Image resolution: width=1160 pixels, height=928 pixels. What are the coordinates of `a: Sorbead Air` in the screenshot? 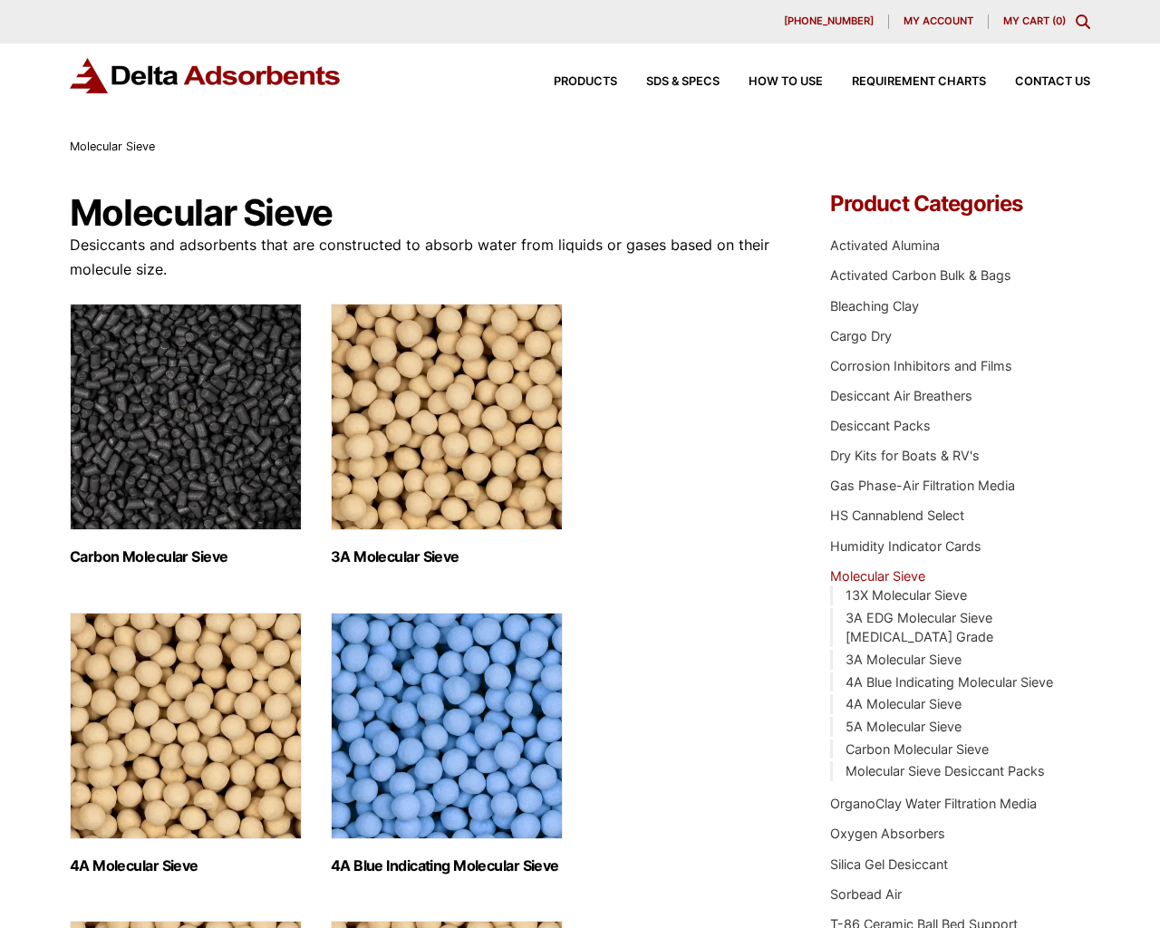 It's located at (865, 893).